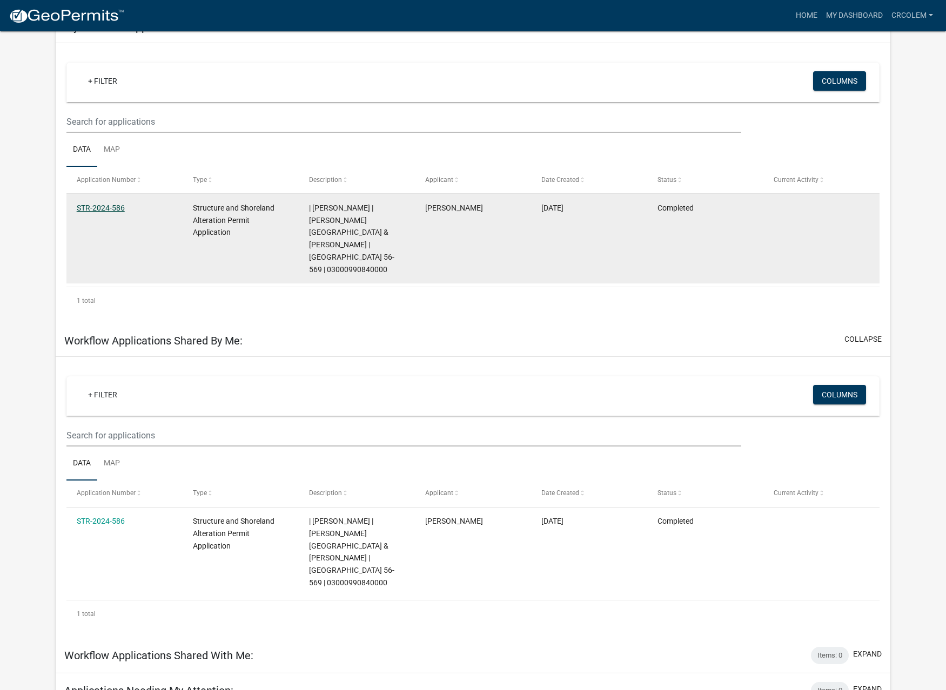 Image resolution: width=946 pixels, height=690 pixels. I want to click on a: My Dashboard, so click(854, 16).